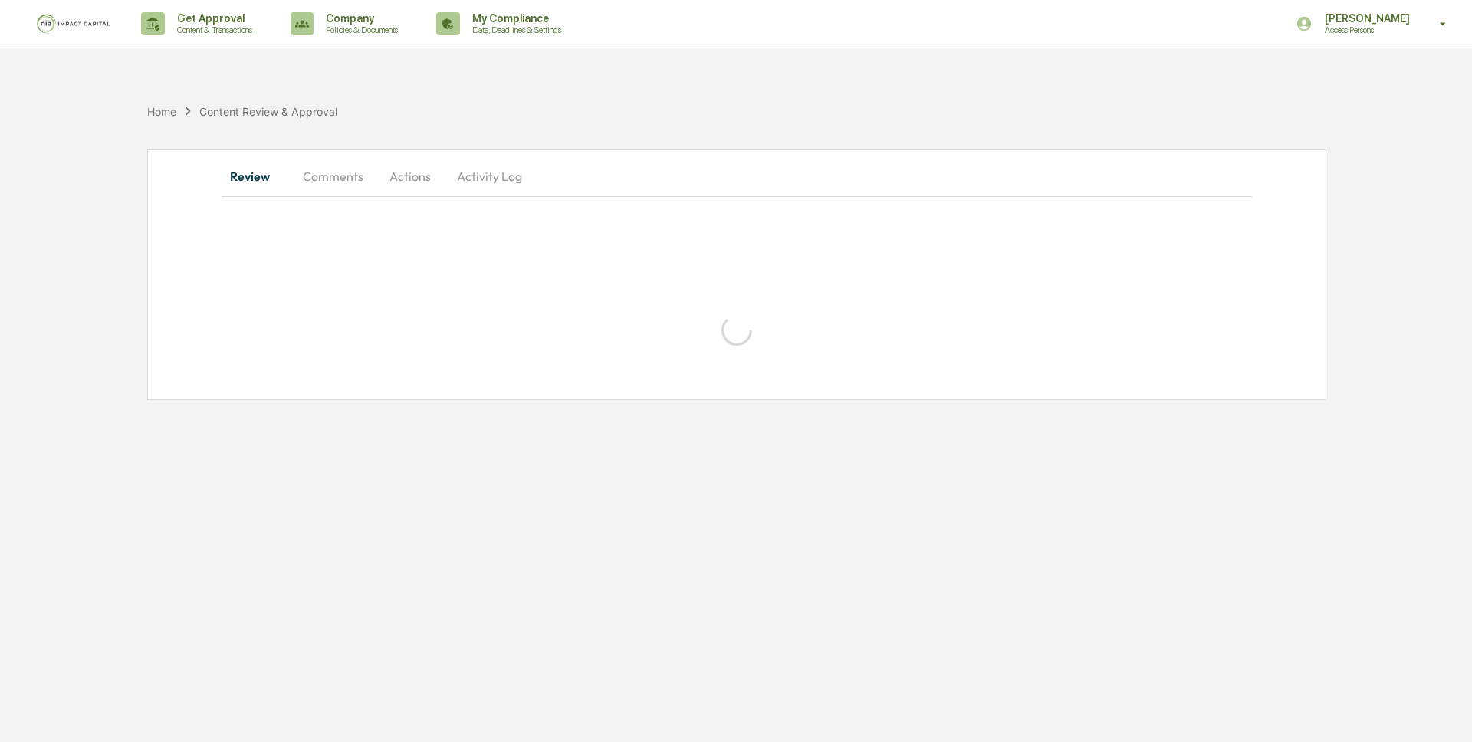 This screenshot has height=742, width=1472. I want to click on p: Data, Deadlines & Settings, so click(515, 30).